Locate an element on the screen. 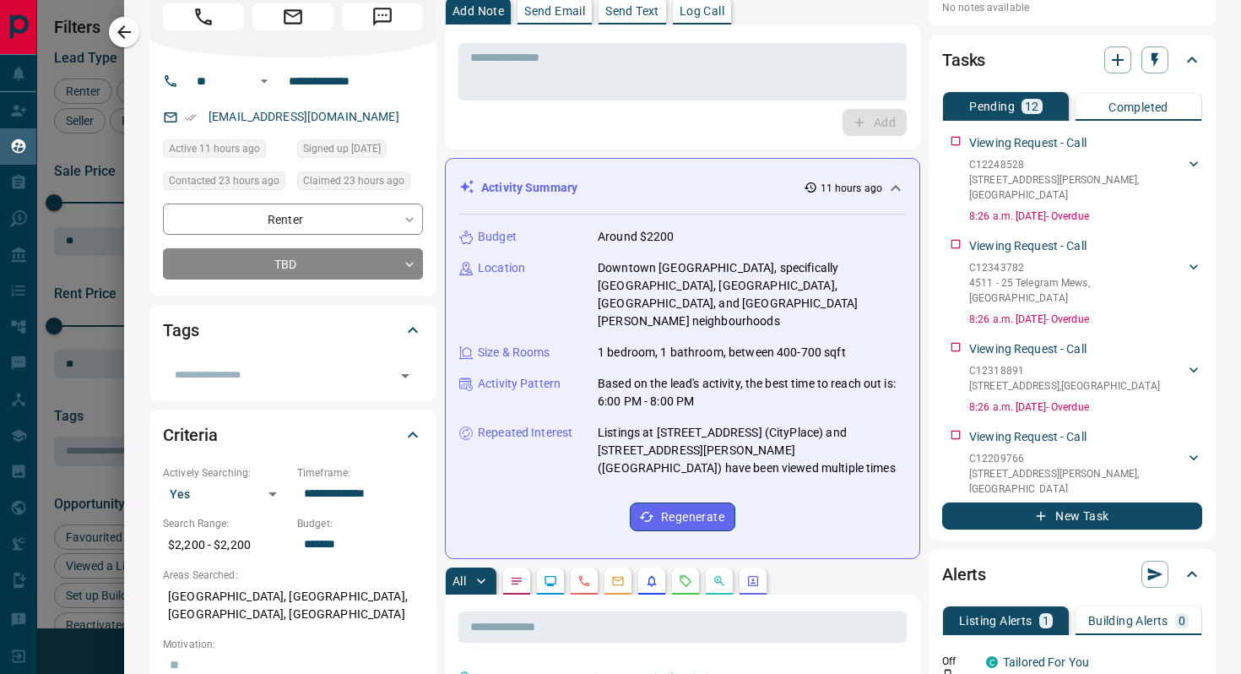 This screenshot has width=1241, height=674. p: Send Text is located at coordinates (632, 11).